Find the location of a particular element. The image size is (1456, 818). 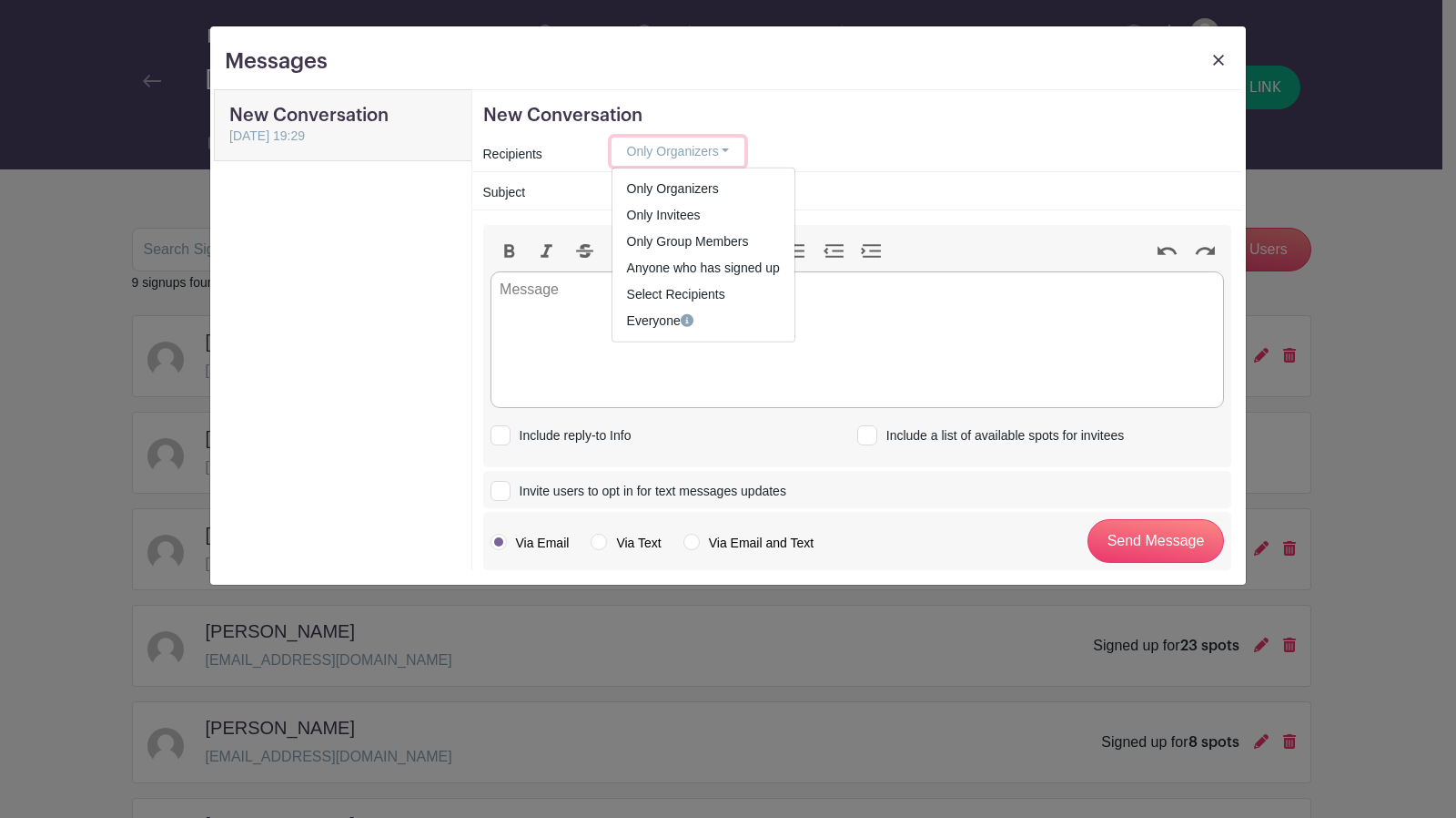

button: Undo is located at coordinates (1167, 251).